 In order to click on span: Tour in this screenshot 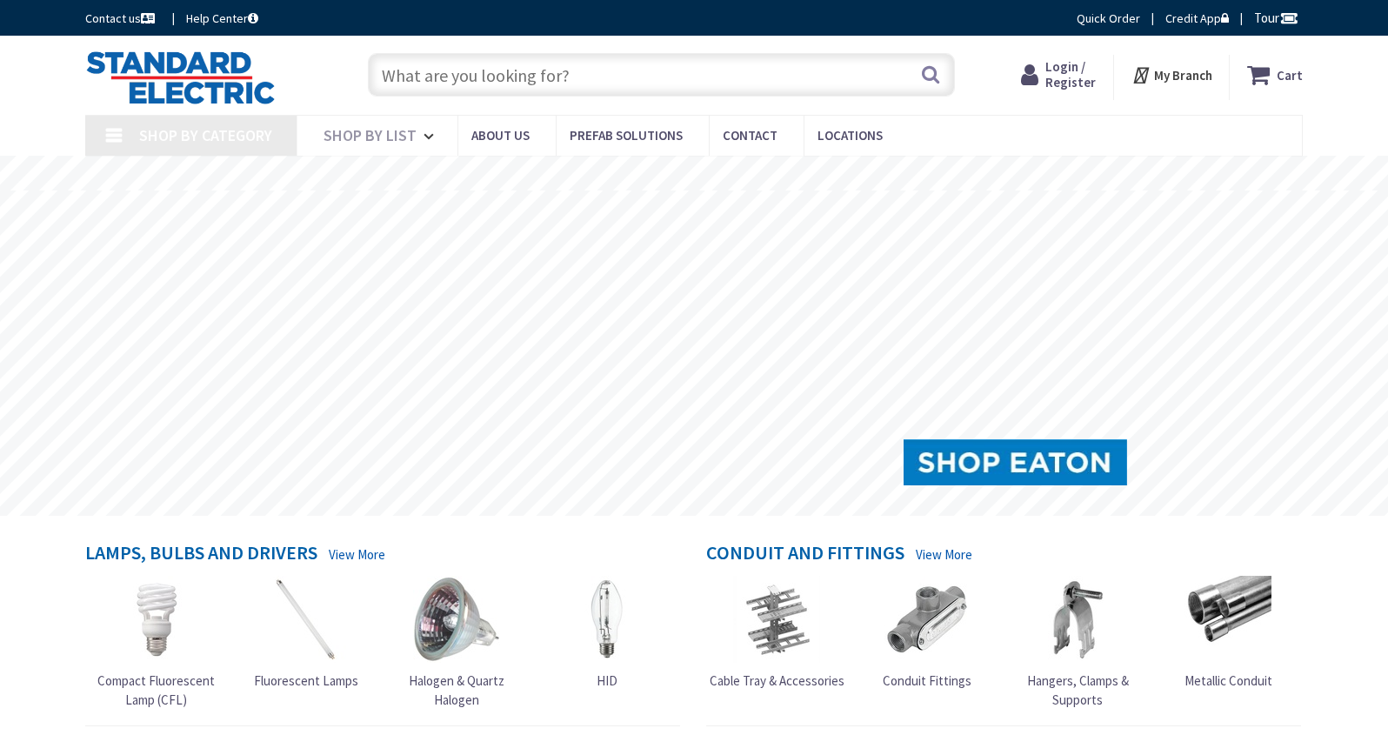, I will do `click(1275, 17)`.